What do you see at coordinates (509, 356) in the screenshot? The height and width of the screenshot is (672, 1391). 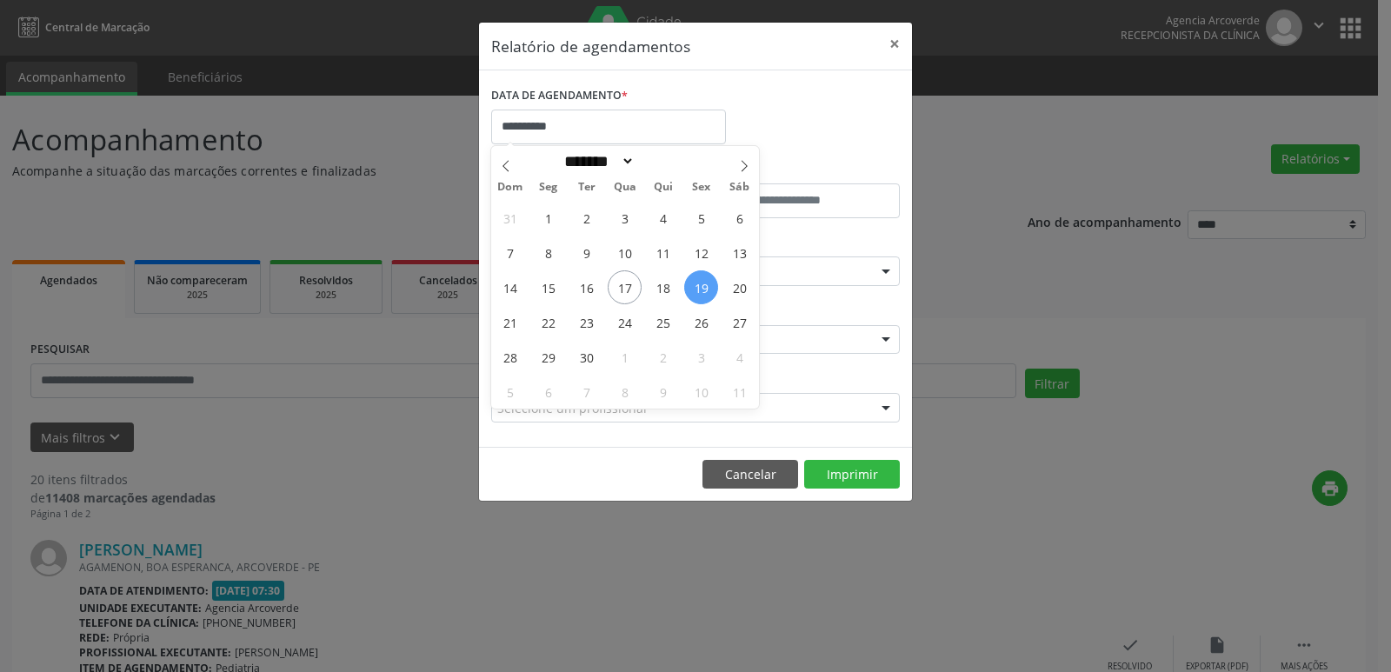 I see `span: Setembro 28, 2025` at bounding box center [509, 356].